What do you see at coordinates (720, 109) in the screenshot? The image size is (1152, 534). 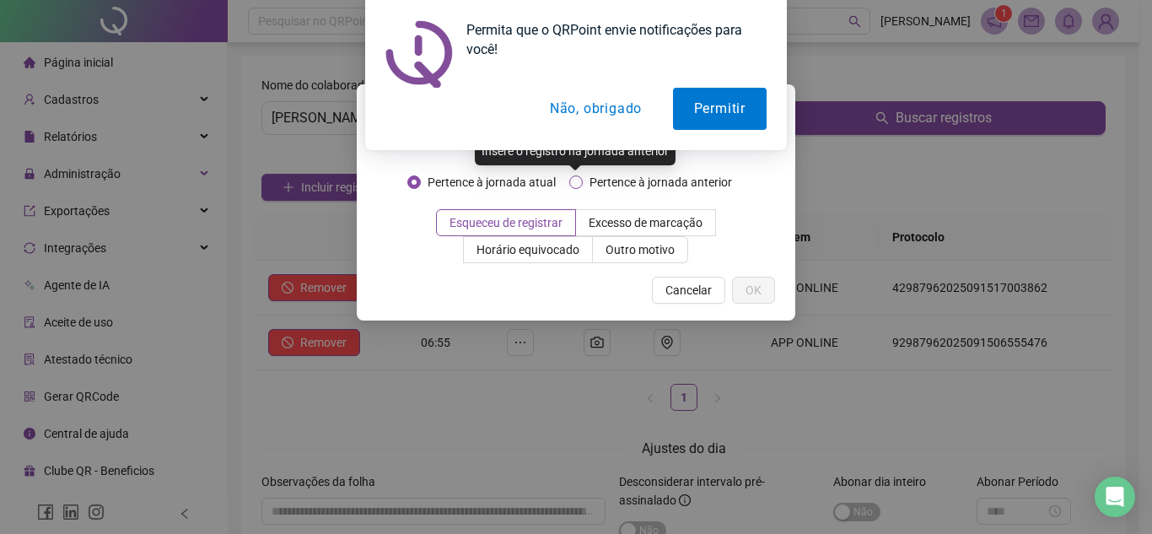 I see `button: Permitir` at bounding box center [720, 109].